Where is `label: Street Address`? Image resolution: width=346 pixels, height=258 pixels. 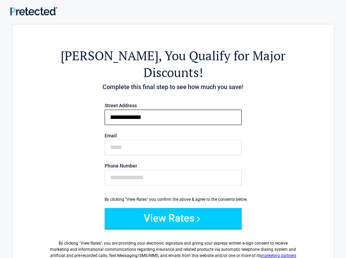 label: Street Address is located at coordinates (173, 106).